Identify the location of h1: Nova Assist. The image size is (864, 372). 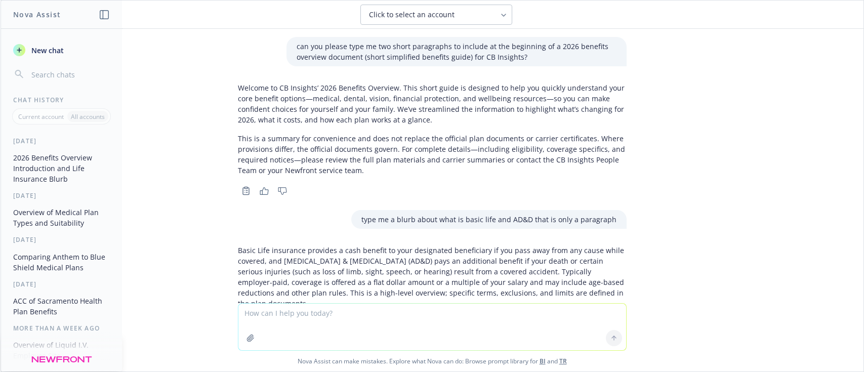
(37, 14).